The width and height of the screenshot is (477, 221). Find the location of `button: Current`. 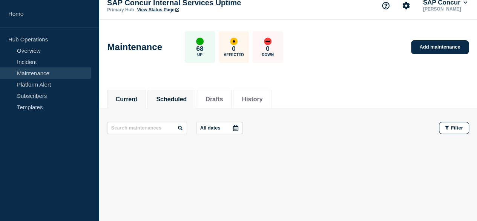

button: Current is located at coordinates (127, 100).